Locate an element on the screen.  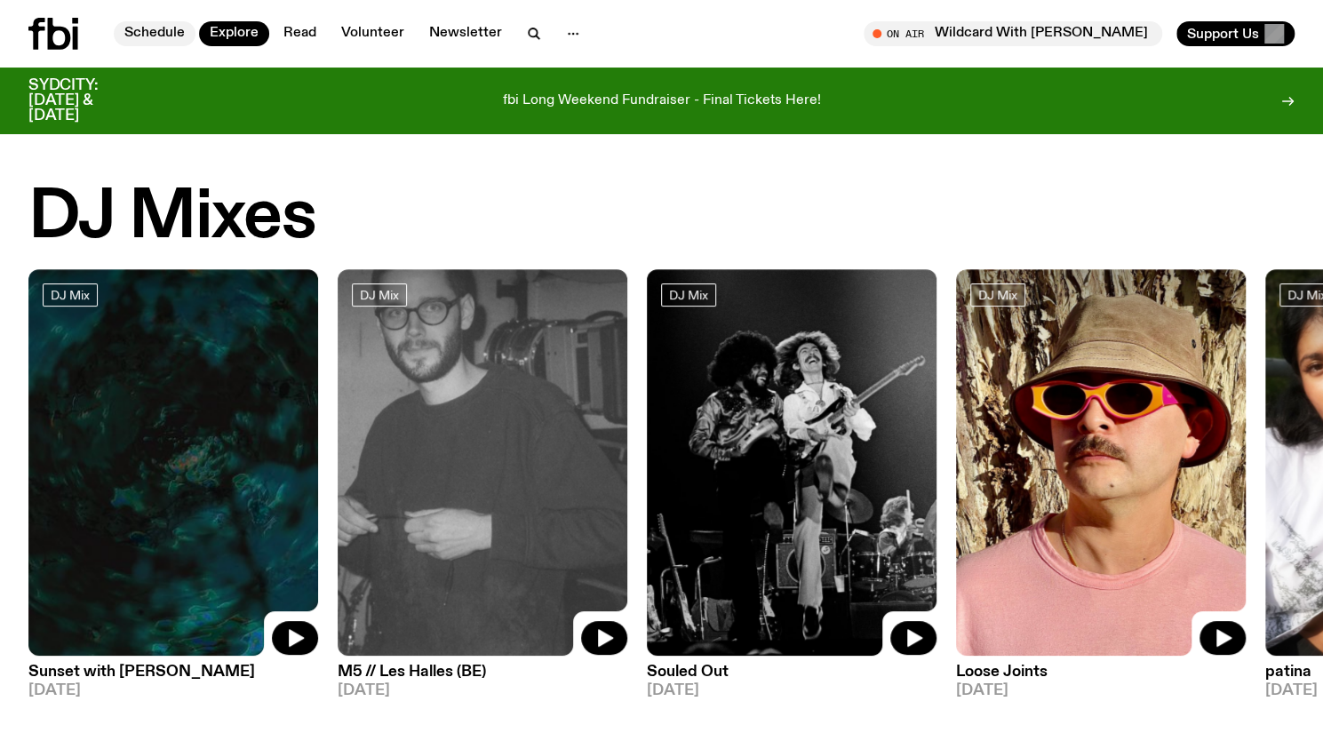
h3: M5 // Les Halles (BE) is located at coordinates (482, 672).